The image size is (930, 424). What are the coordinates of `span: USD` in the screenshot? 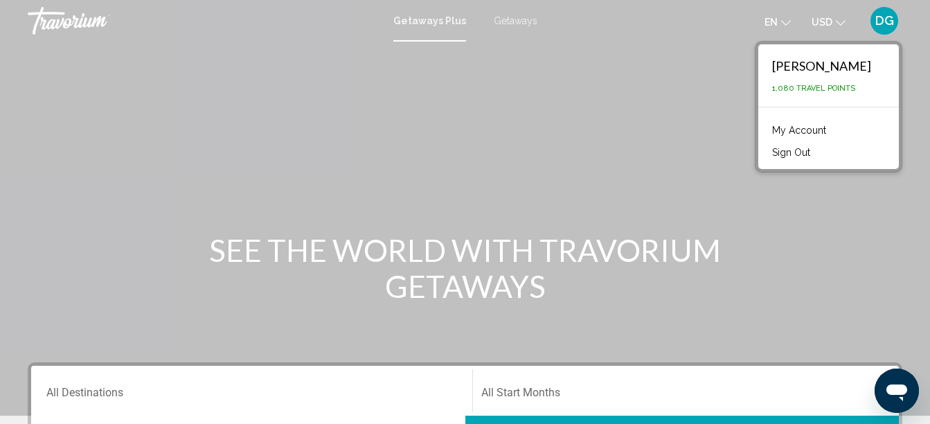 It's located at (822, 22).